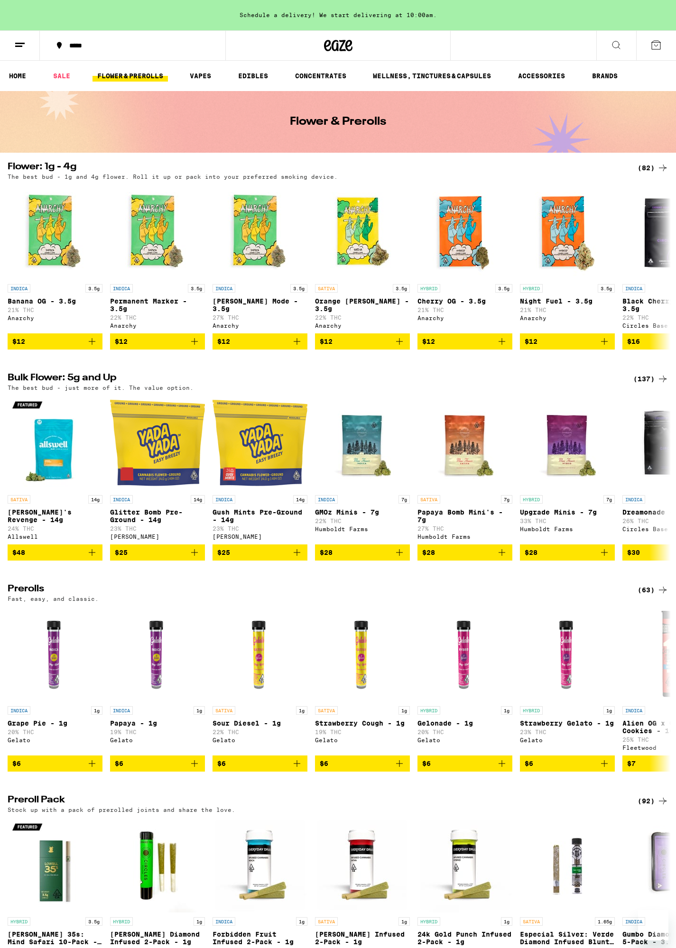 The height and width of the screenshot is (948, 676). I want to click on img: Anarchy - Permanent Marker - 3.5g, so click(157, 232).